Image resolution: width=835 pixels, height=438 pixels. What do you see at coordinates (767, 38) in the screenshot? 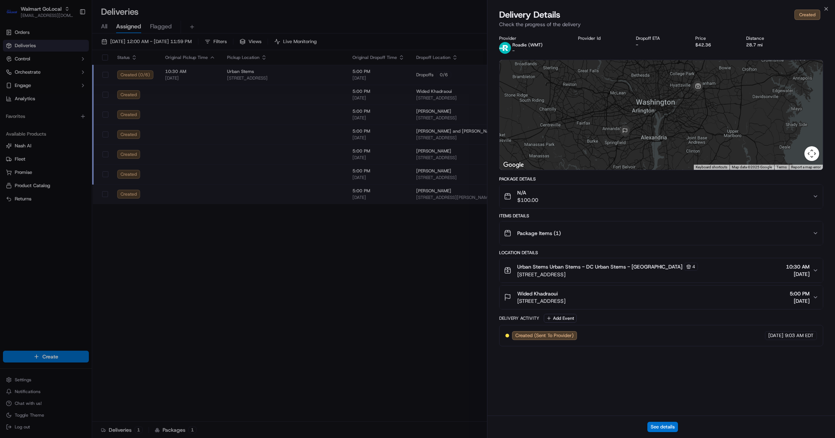
I see `div: Distance` at bounding box center [767, 38].